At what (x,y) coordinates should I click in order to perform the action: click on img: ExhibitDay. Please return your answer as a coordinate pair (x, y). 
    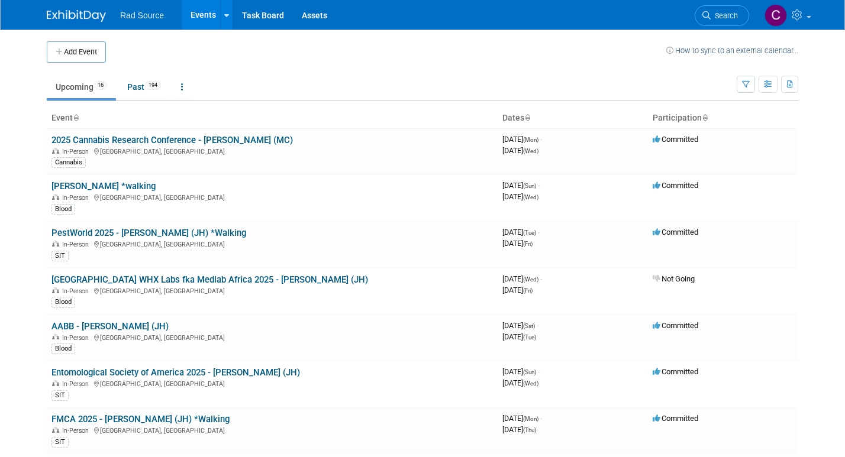
    Looking at the image, I should click on (76, 16).